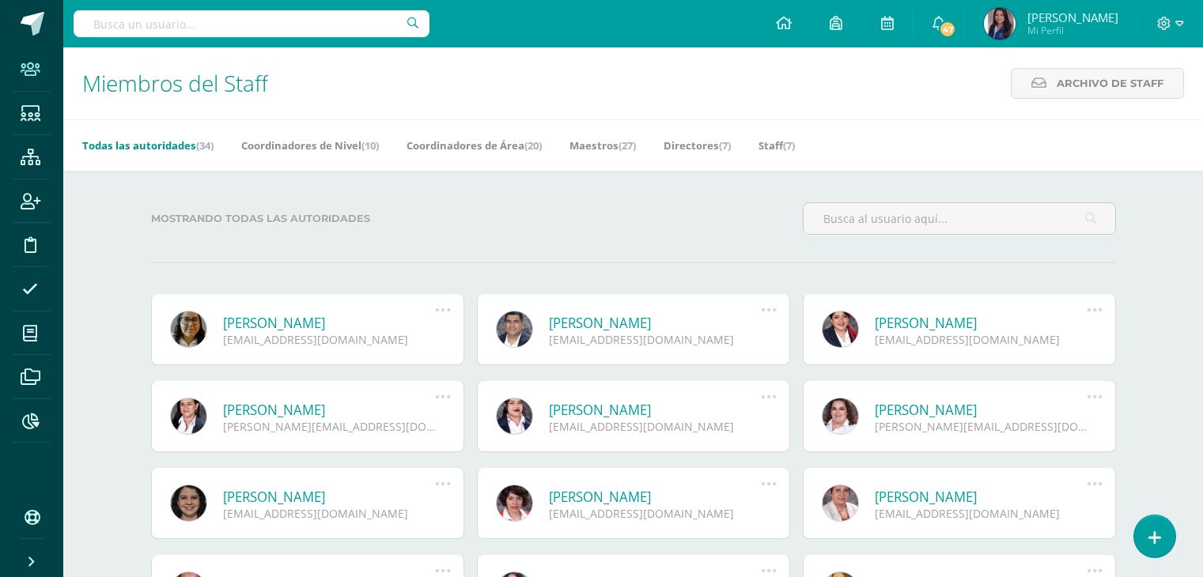 Image resolution: width=1203 pixels, height=577 pixels. What do you see at coordinates (533, 146) in the screenshot?
I see `span: (20)` at bounding box center [533, 146].